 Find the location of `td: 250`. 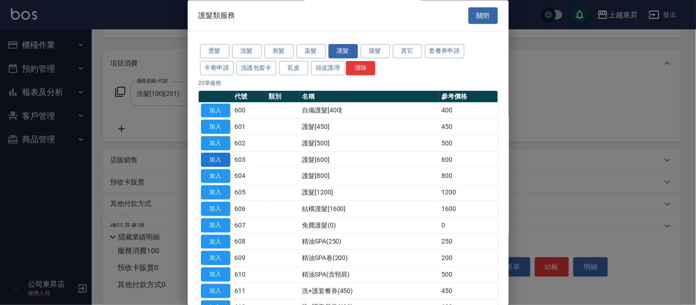

td: 250 is located at coordinates (468, 242).